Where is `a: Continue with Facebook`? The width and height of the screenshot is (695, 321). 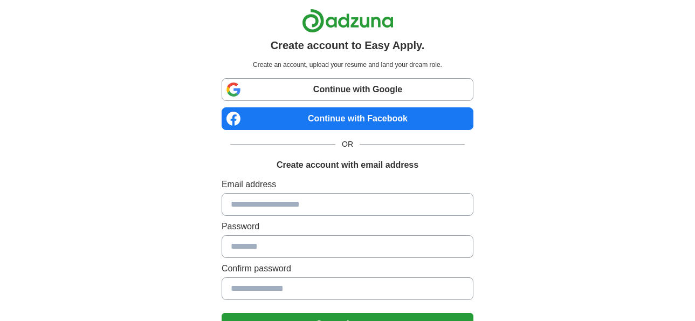 a: Continue with Facebook is located at coordinates (347, 119).